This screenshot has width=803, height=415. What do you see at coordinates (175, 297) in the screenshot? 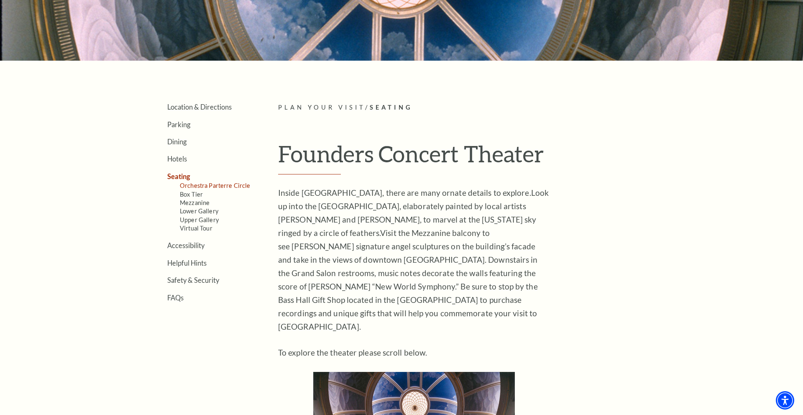
I see `a: FAQs` at bounding box center [175, 297].